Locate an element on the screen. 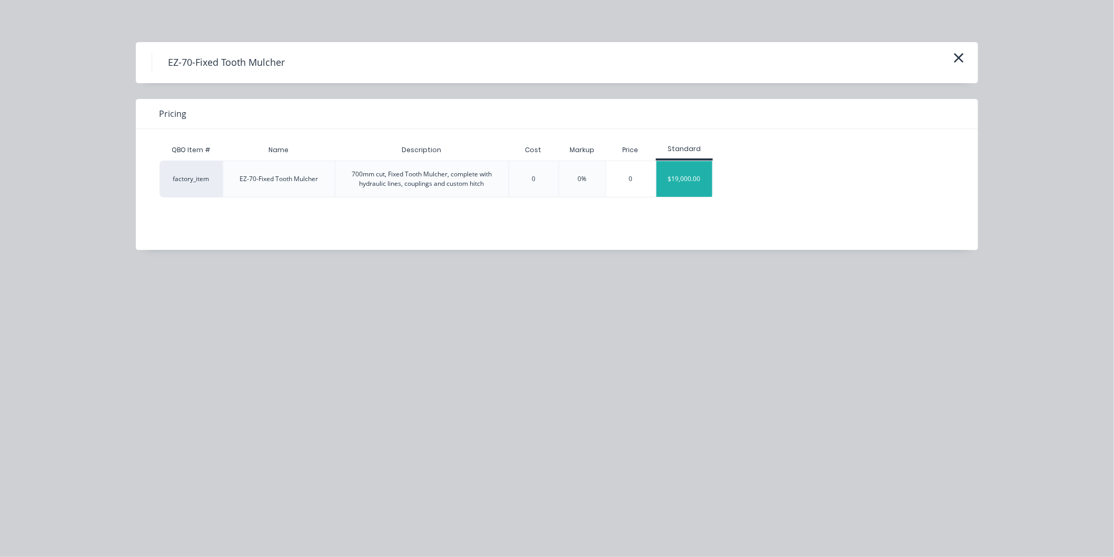 This screenshot has height=557, width=1114. div: factory_item is located at coordinates (191, 179).